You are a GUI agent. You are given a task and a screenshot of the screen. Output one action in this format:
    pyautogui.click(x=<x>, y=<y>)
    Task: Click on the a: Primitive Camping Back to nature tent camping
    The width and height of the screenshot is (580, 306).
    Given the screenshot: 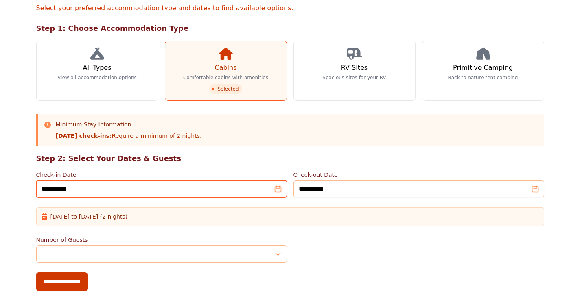 What is the action you would take?
    pyautogui.click(x=483, y=71)
    